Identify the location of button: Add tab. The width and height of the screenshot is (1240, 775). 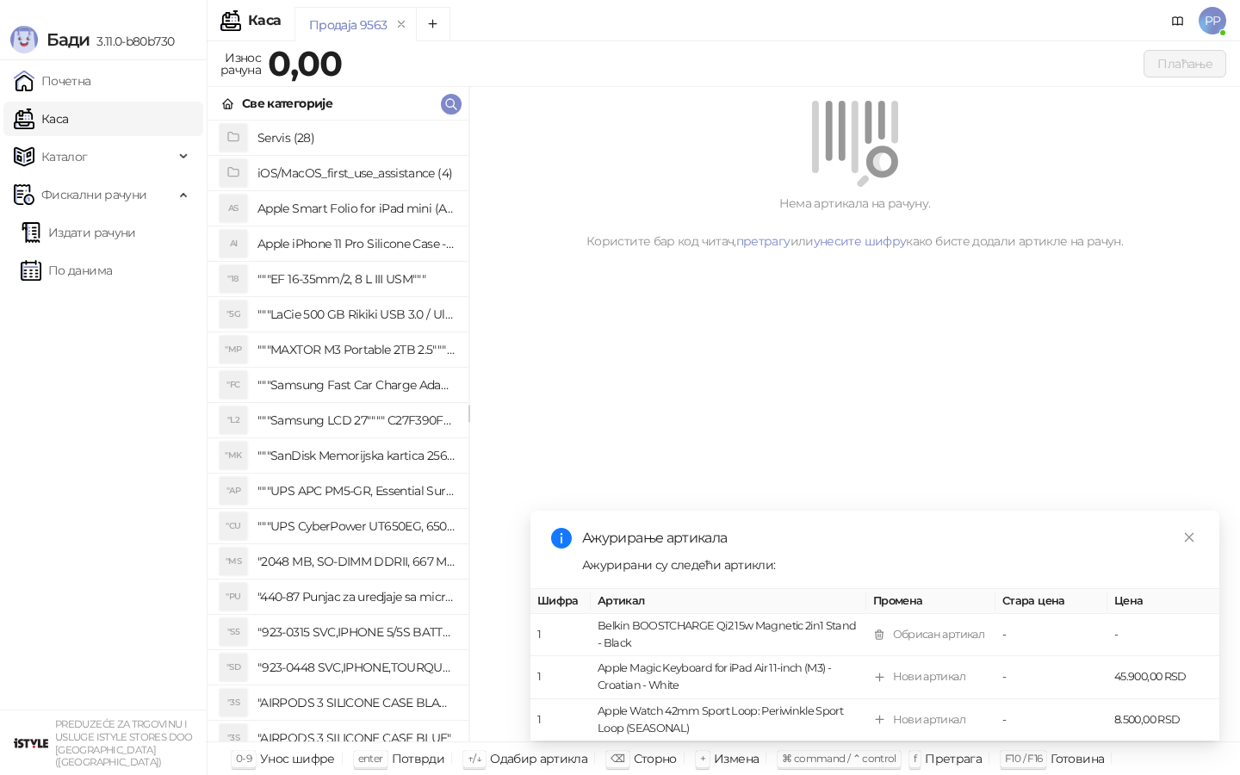
(433, 24).